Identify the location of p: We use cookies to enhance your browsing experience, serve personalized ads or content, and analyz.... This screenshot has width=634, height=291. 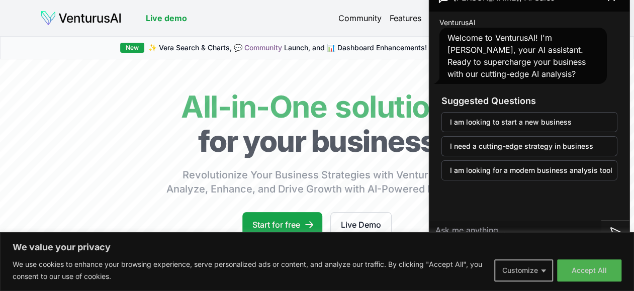
(249, 270).